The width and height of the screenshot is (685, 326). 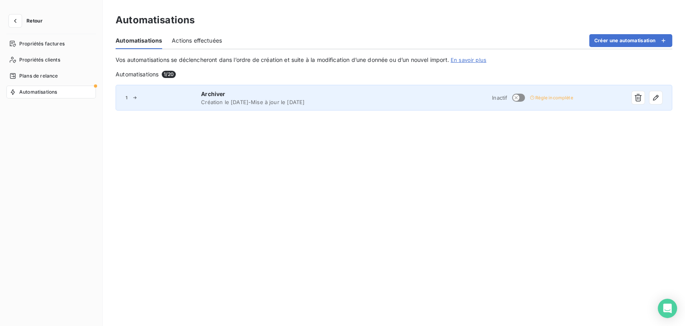 I want to click on span: Vos automatisations se déclencheront dans l’ordre de création et suite à la modification d’une do..., so click(x=282, y=59).